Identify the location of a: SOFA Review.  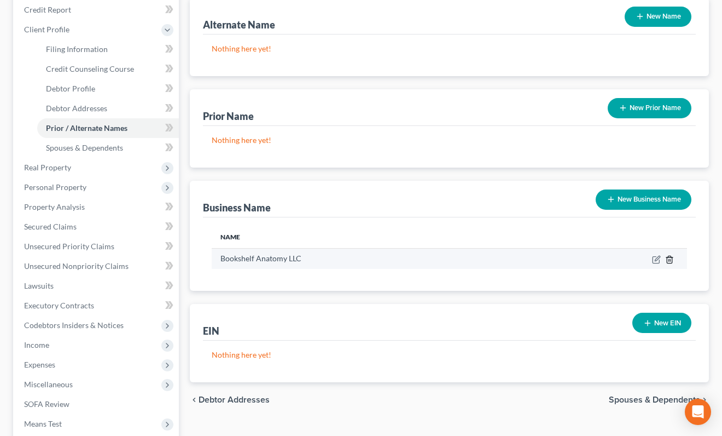
(97, 404).